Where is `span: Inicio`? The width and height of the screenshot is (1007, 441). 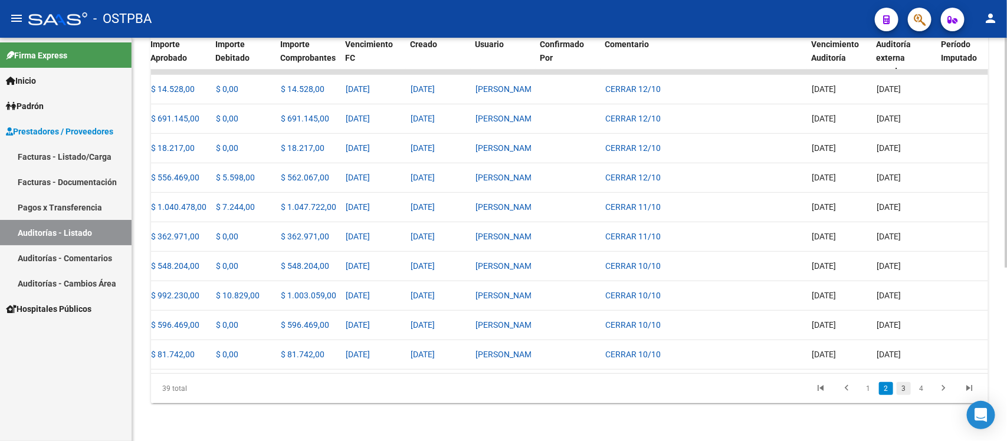
span: Inicio is located at coordinates (21, 81).